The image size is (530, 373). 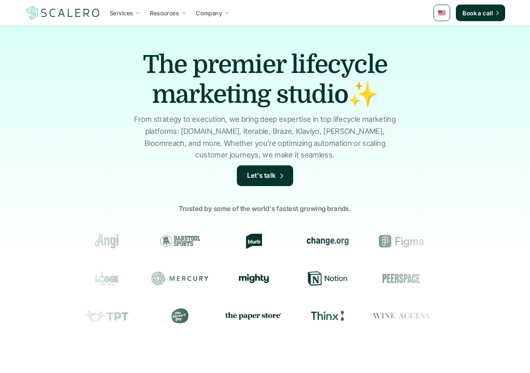 What do you see at coordinates (480, 13) in the screenshot?
I see `a: Book a call` at bounding box center [480, 13].